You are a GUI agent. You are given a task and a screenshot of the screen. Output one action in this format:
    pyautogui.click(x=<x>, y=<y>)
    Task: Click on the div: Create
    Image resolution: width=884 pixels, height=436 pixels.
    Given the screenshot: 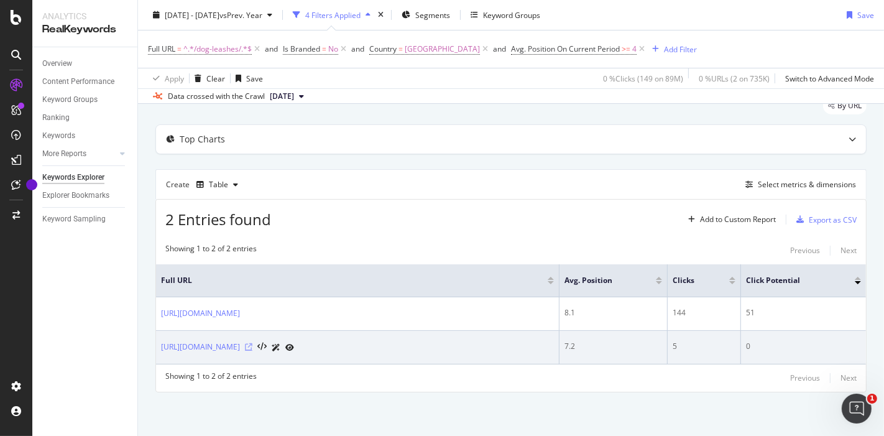 What is the action you would take?
    pyautogui.click(x=205, y=185)
    